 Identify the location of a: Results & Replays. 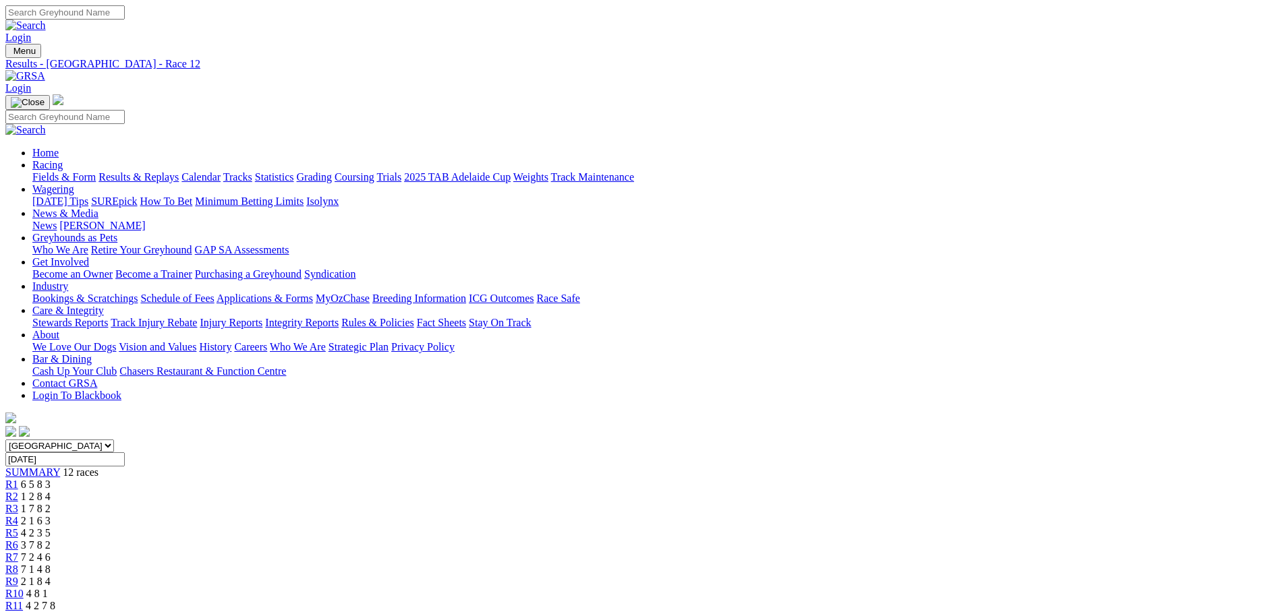
(138, 177).